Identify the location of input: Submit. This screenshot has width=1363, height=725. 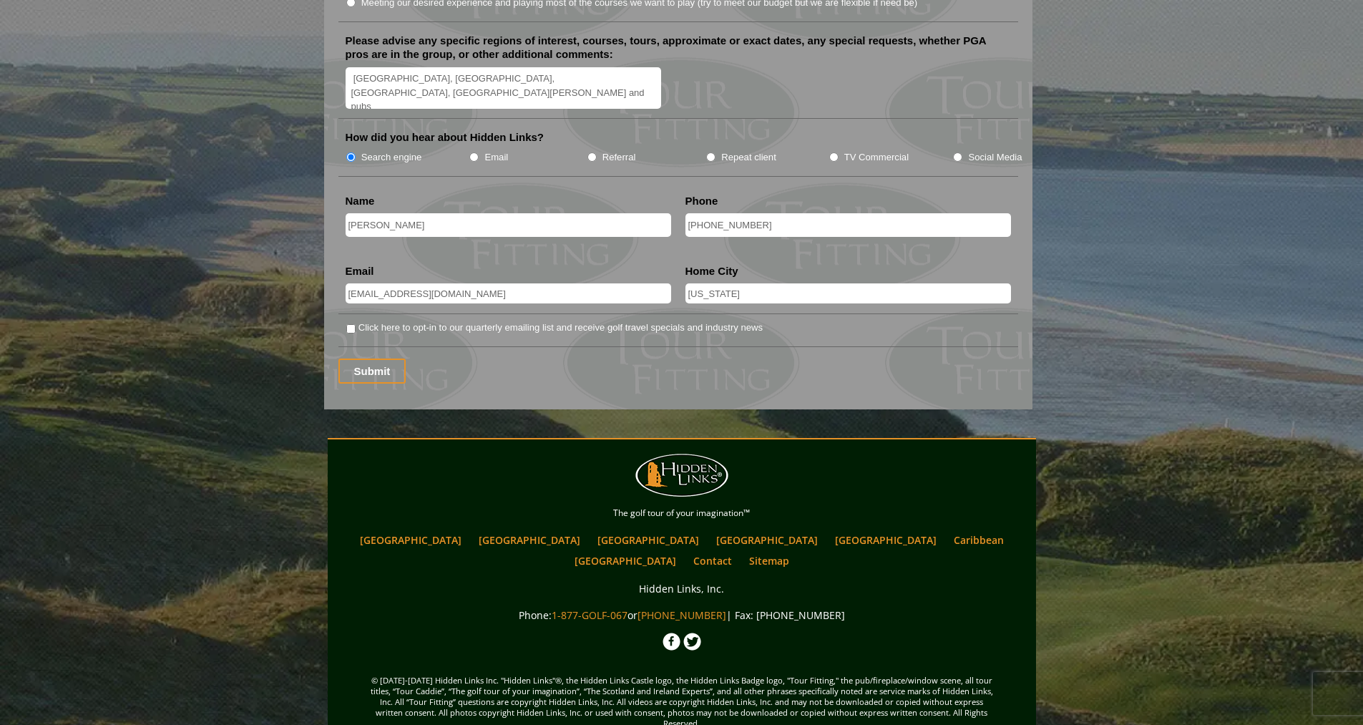
(372, 371).